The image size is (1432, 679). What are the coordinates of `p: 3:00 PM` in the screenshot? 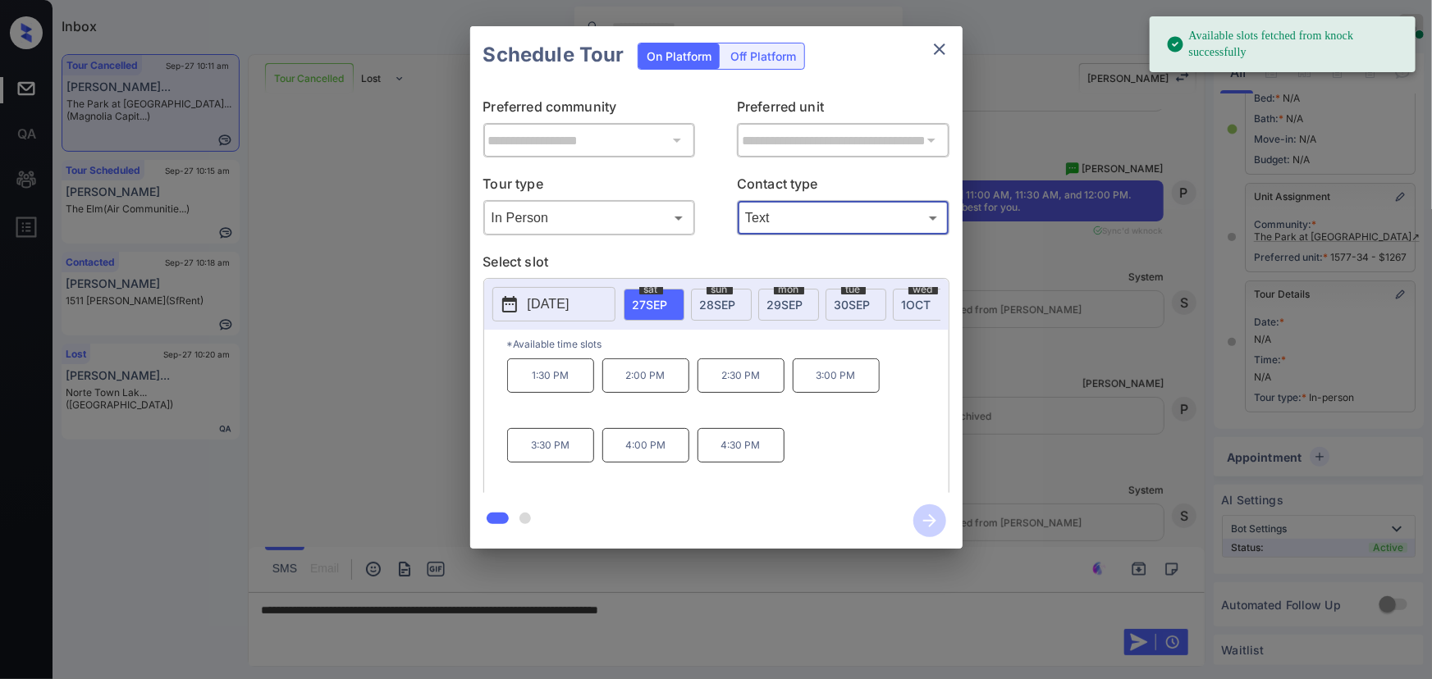 It's located at (836, 376).